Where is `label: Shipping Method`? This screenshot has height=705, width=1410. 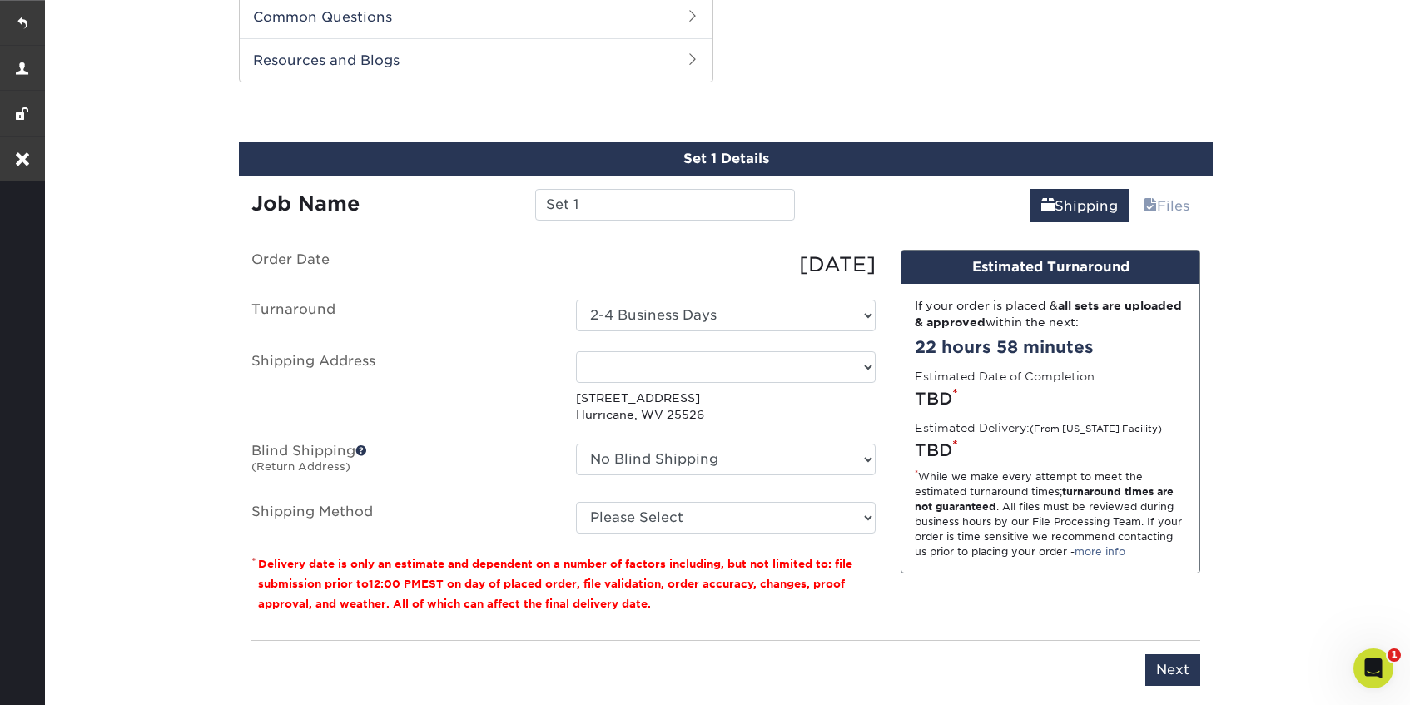
label: Shipping Method is located at coordinates (401, 518).